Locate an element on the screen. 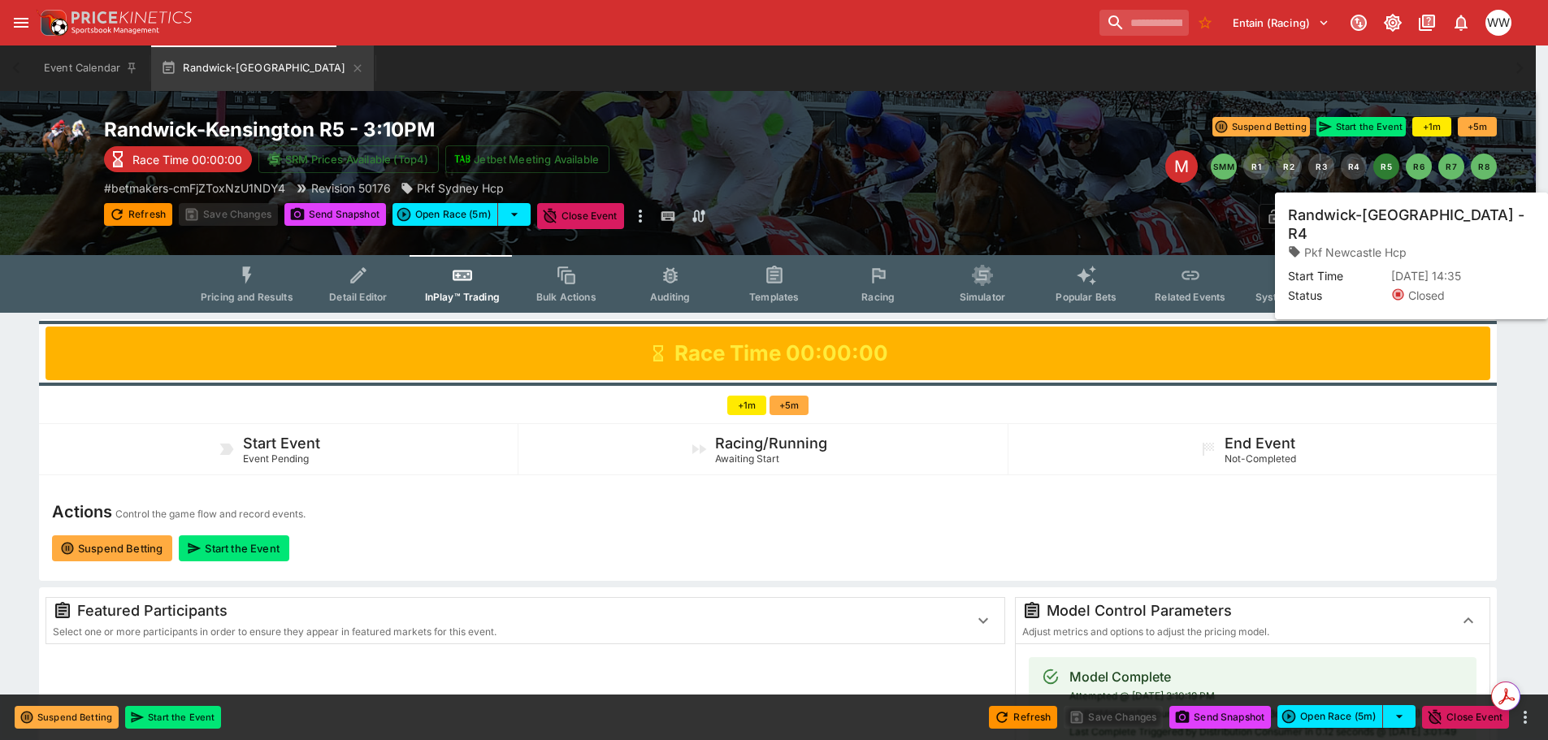 The width and height of the screenshot is (1548, 740). button: SRM Prices Available (Top4) is located at coordinates (349, 159).